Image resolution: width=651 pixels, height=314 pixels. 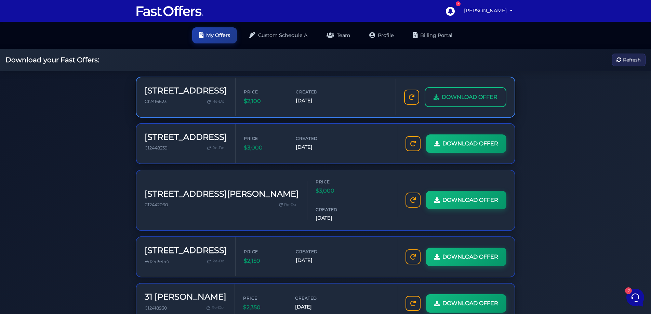 What do you see at coordinates (71, 221) in the screenshot?
I see `span: 2` at bounding box center [71, 221].